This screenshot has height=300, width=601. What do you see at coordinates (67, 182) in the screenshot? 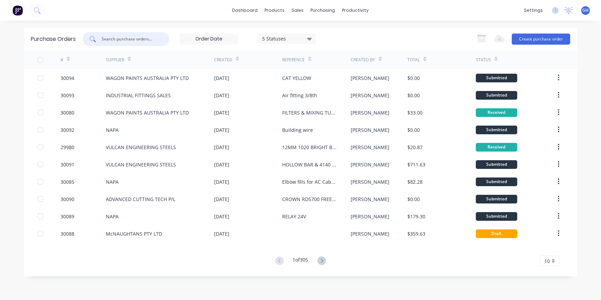
I see `div: 30085` at bounding box center [67, 182].